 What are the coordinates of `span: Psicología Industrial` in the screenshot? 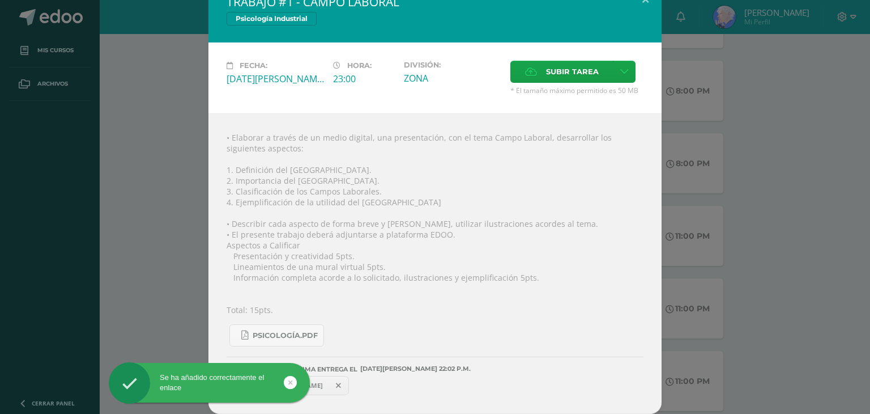 It's located at (271, 19).